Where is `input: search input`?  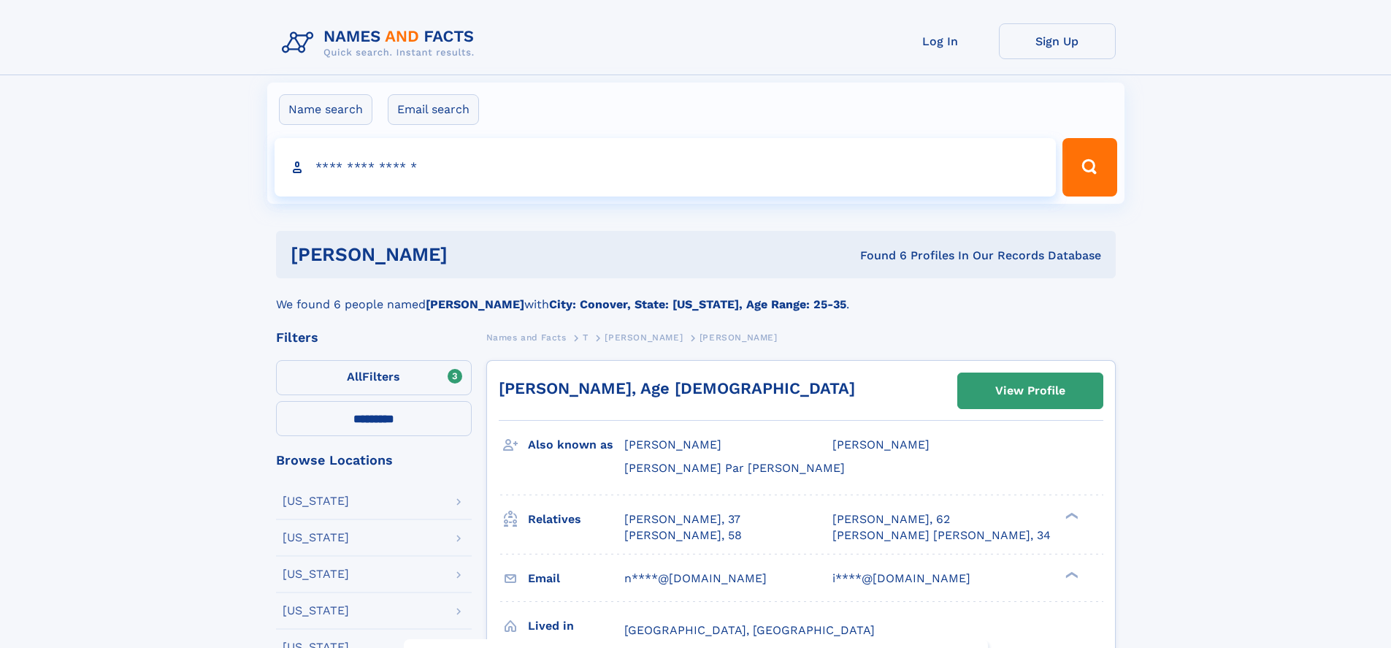 input: search input is located at coordinates (665, 167).